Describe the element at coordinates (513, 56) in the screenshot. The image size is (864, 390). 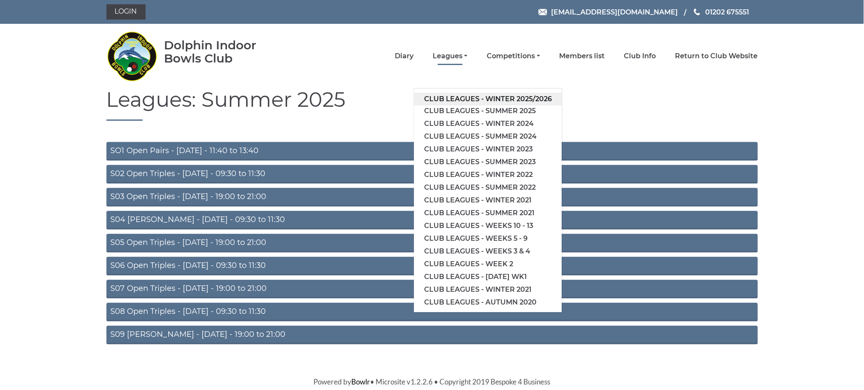
I see `a: Competitions` at that location.